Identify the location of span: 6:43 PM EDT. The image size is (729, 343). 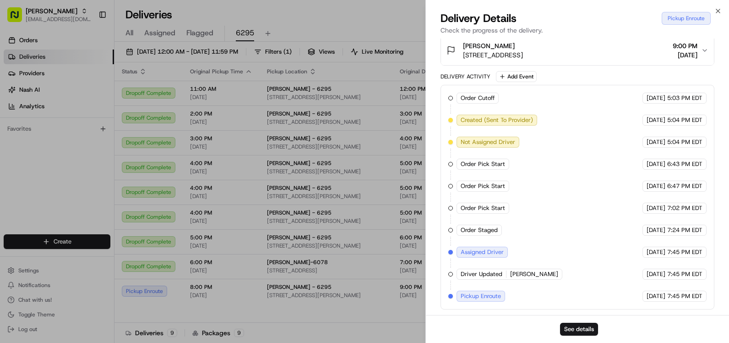
(685, 164).